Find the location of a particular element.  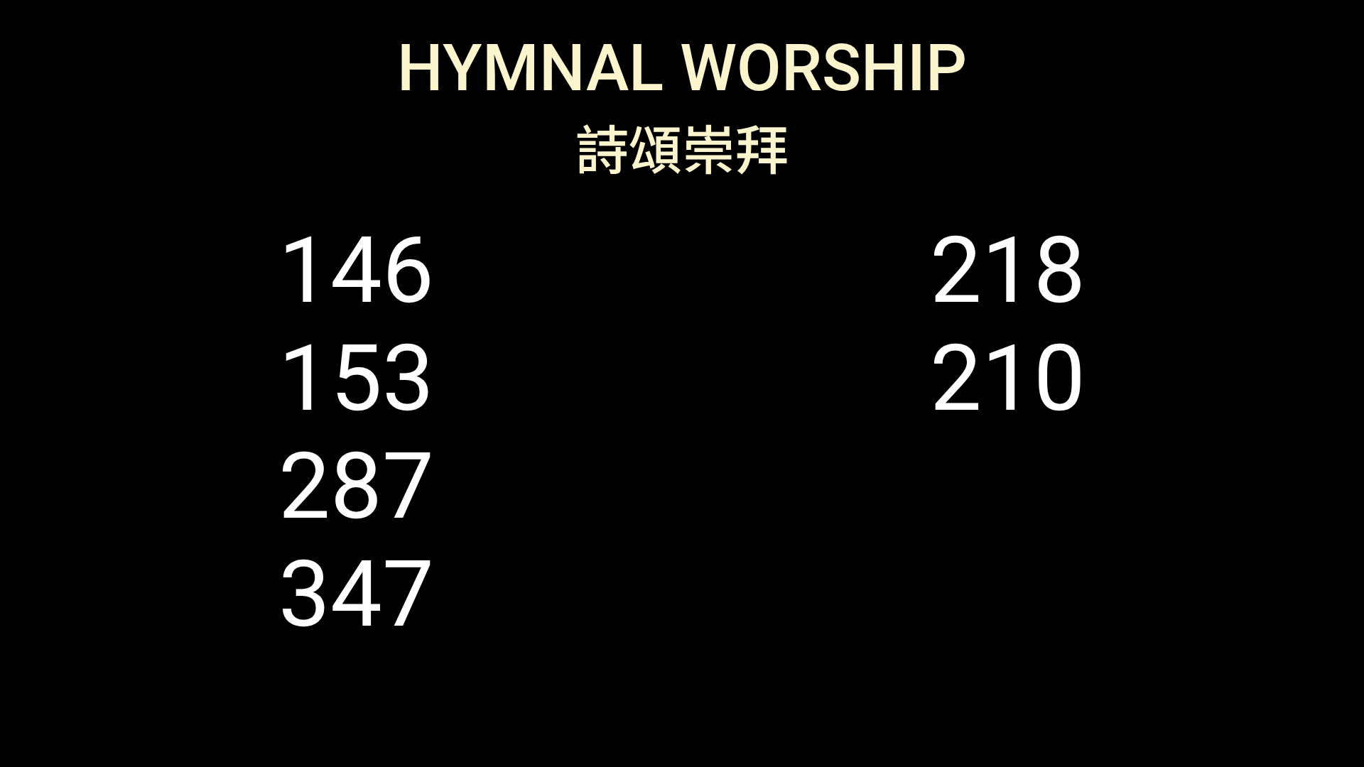

span: Hymnal Worship is located at coordinates (682, 68).